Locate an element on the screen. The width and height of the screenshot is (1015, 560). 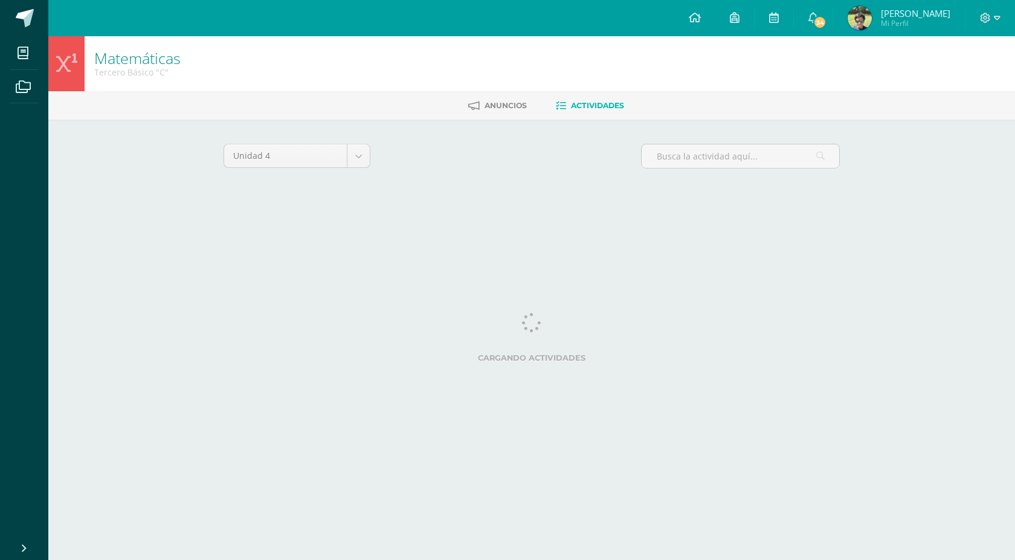
a: Actividades is located at coordinates (590, 106).